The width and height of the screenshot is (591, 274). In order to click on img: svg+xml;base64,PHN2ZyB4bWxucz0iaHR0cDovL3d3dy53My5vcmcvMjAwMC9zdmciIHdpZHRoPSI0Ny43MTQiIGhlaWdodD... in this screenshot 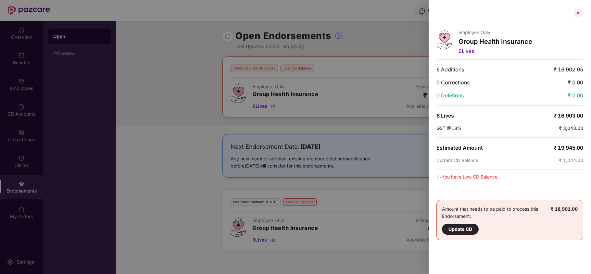, I will do `click(444, 39)`.